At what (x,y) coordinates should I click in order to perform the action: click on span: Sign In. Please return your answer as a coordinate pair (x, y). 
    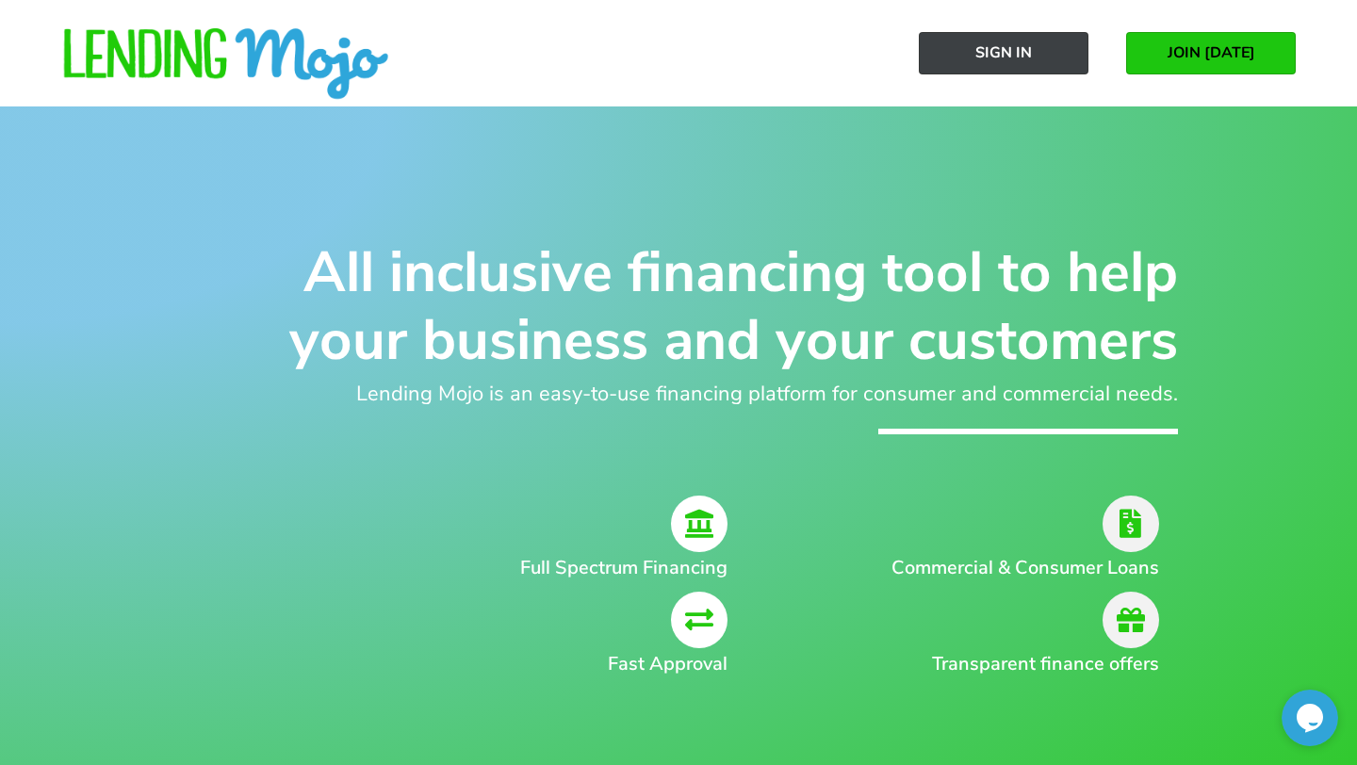
    Looking at the image, I should click on (1004, 53).